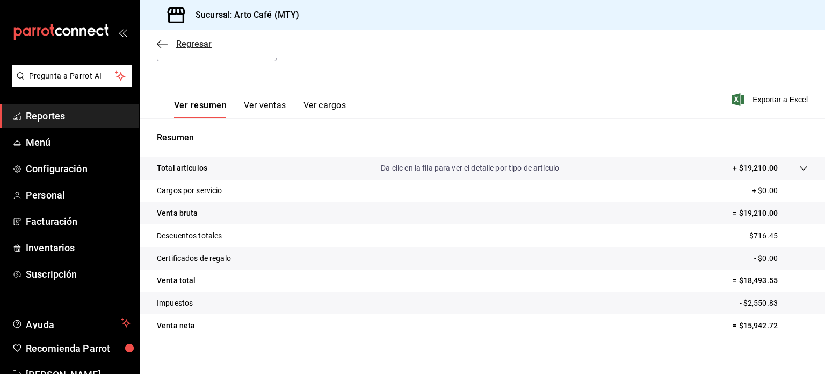 This screenshot has width=825, height=374. Describe the element at coordinates (771, 213) in the screenshot. I see `p: = $19,210.00` at that location.